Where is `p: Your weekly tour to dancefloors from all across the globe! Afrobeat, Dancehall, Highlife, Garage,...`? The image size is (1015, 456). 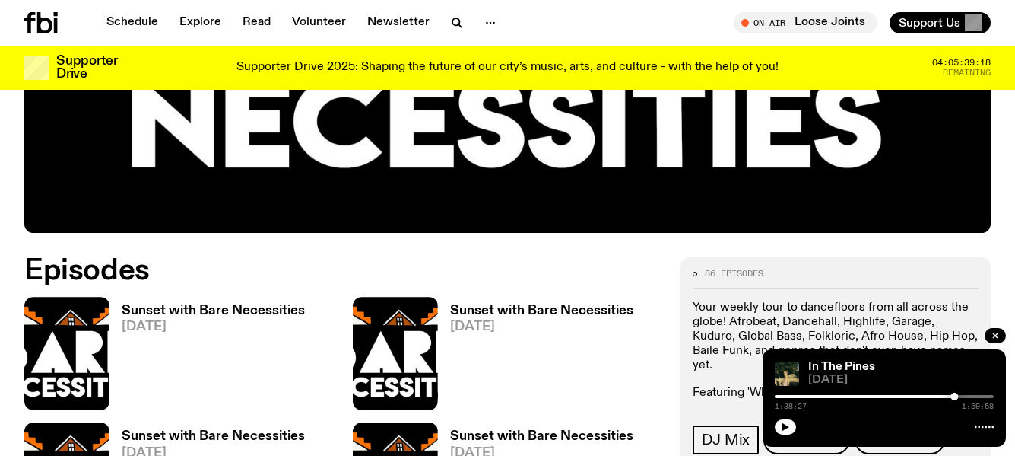
p: Your weekly tour to dancefloors from all across the globe! Afrobeat, Dancehall, Highlife, Garage,... is located at coordinates (836, 337).